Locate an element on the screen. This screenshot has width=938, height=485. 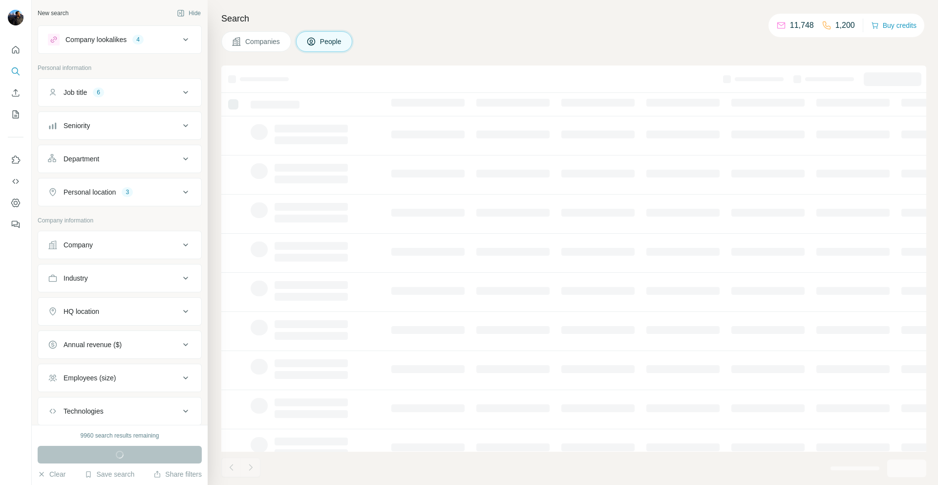
button: Company is located at coordinates (120, 245).